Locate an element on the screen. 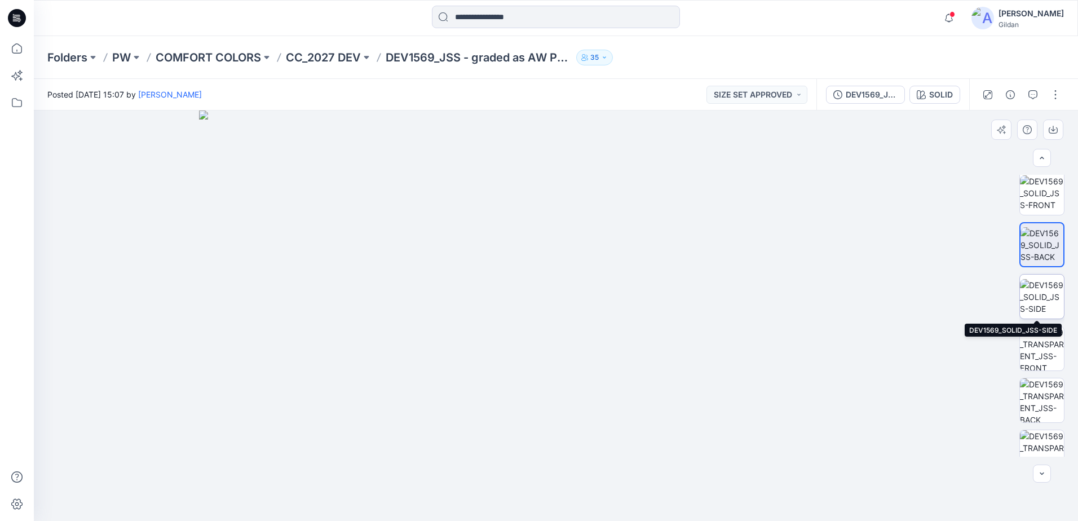  button: 35 is located at coordinates (594, 58).